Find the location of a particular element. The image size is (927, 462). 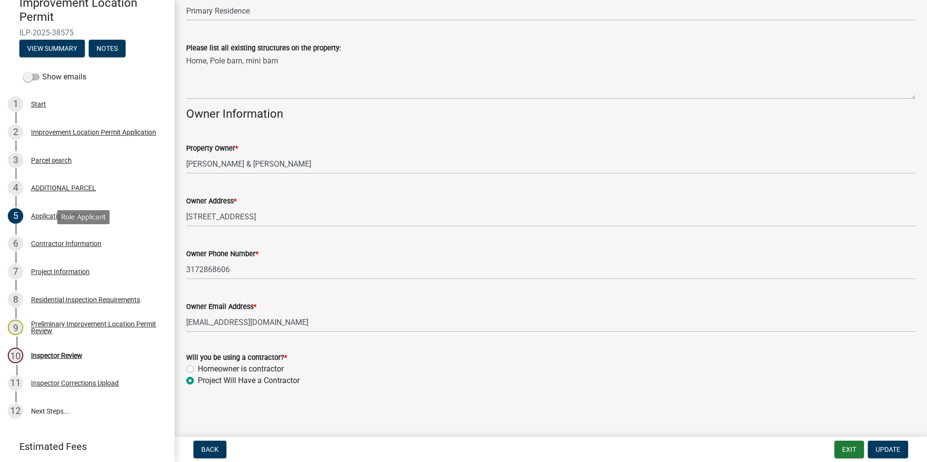

div: Inspector Corrections Upload is located at coordinates (75, 383).